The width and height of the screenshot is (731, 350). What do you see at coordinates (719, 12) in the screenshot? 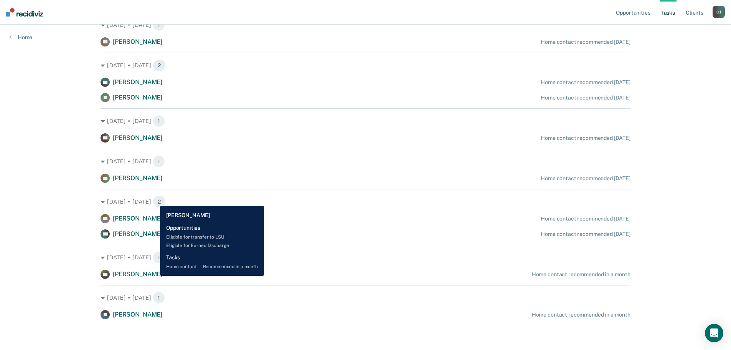
I see `button: OJ` at bounding box center [719, 12].